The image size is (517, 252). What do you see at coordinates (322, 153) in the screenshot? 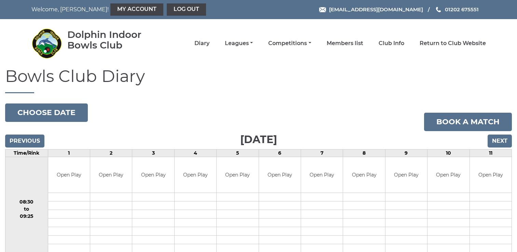
I see `td: 7` at bounding box center [322, 153].